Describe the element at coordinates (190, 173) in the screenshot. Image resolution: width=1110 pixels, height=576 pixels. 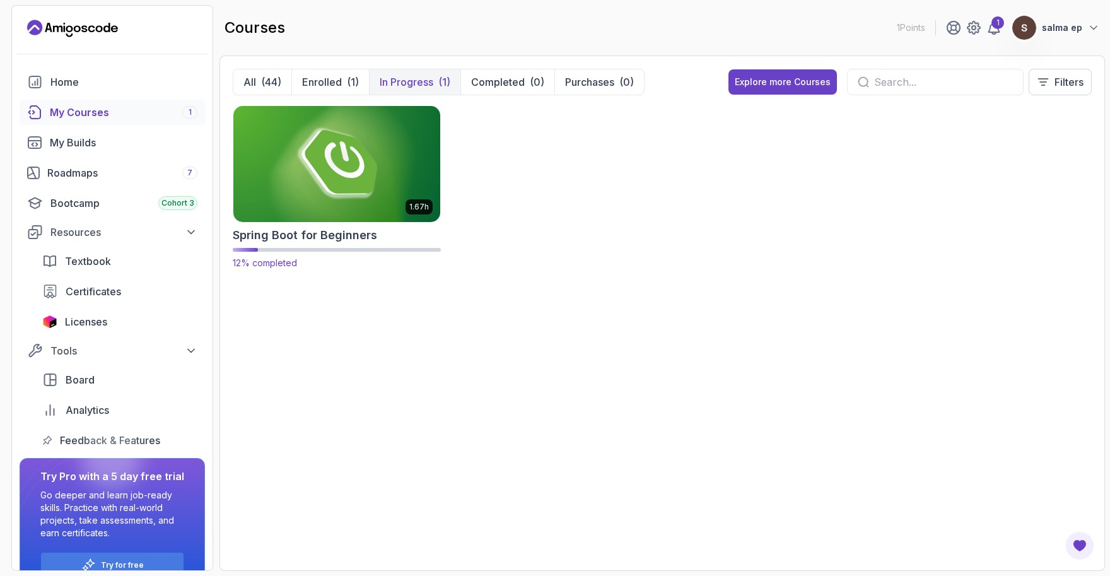
I see `span: 7` at that location.